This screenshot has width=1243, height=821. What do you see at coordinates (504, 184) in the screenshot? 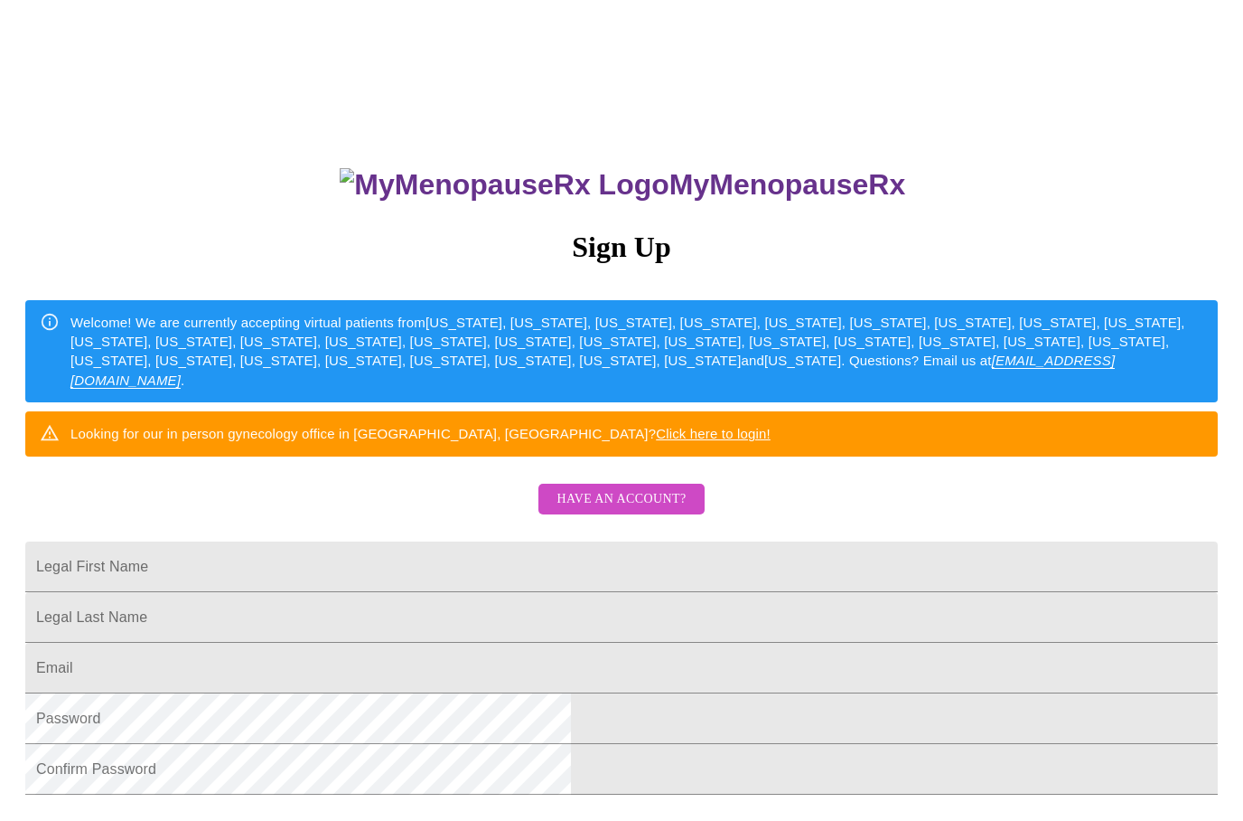
I see `img: MyMenopauseRx Logo` at bounding box center [504, 184].